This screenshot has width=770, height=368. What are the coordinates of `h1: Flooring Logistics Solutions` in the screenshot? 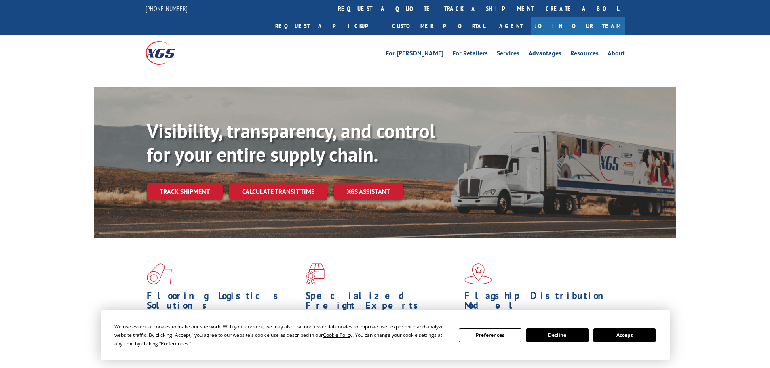 It's located at (223, 303).